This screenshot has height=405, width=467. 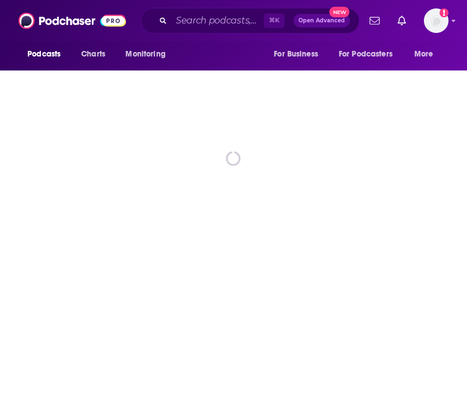 What do you see at coordinates (339, 12) in the screenshot?
I see `span: New` at bounding box center [339, 12].